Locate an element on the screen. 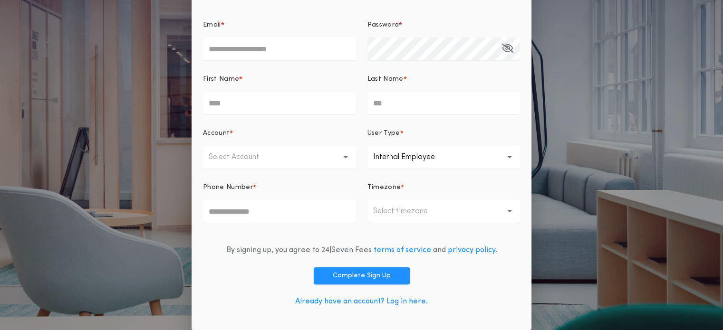 Image resolution: width=723 pixels, height=330 pixels. a: terms of service is located at coordinates (402, 250).